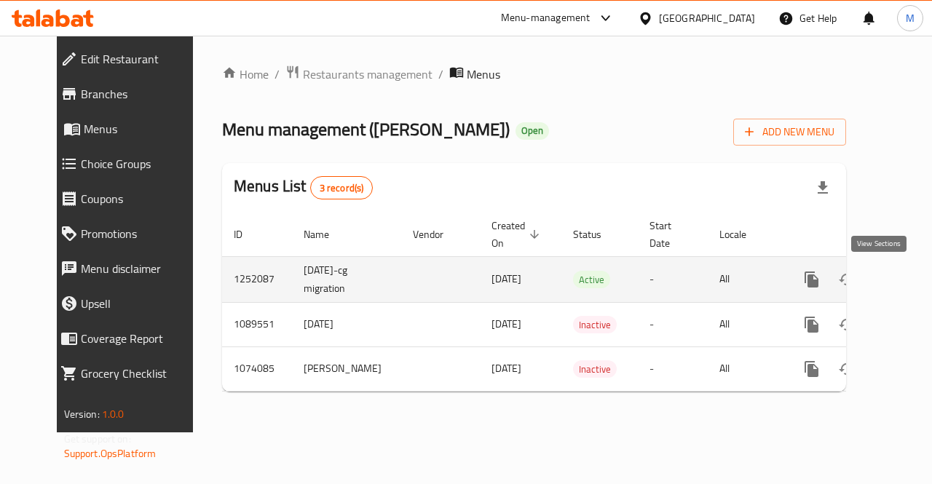 The height and width of the screenshot is (484, 932). Describe the element at coordinates (141, 234) in the screenshot. I see `span: Promotions` at that location.